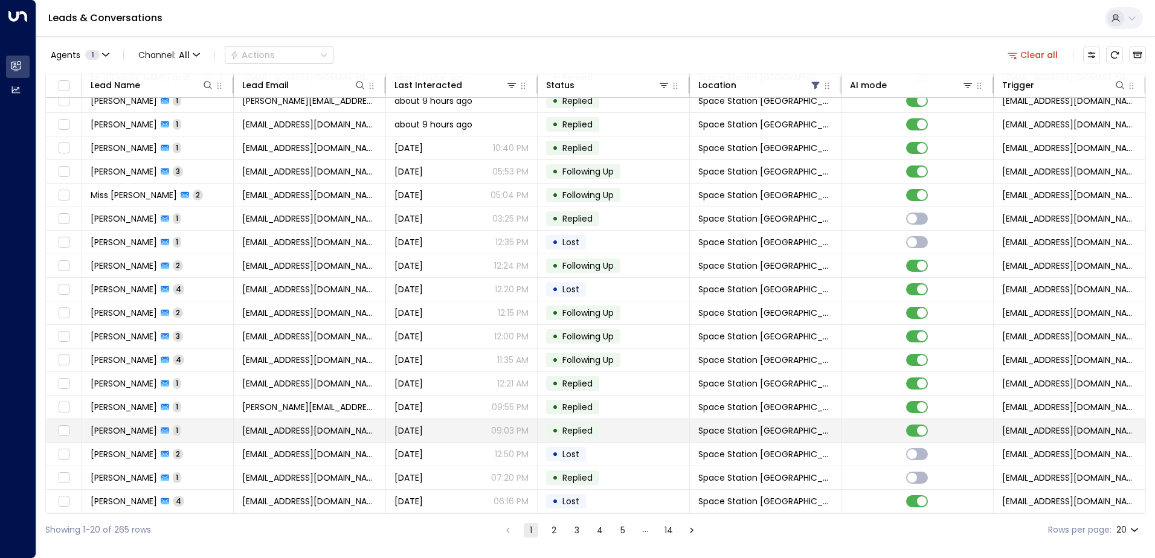 Image resolution: width=1155 pixels, height=558 pixels. I want to click on p: 12:50 PM, so click(512, 454).